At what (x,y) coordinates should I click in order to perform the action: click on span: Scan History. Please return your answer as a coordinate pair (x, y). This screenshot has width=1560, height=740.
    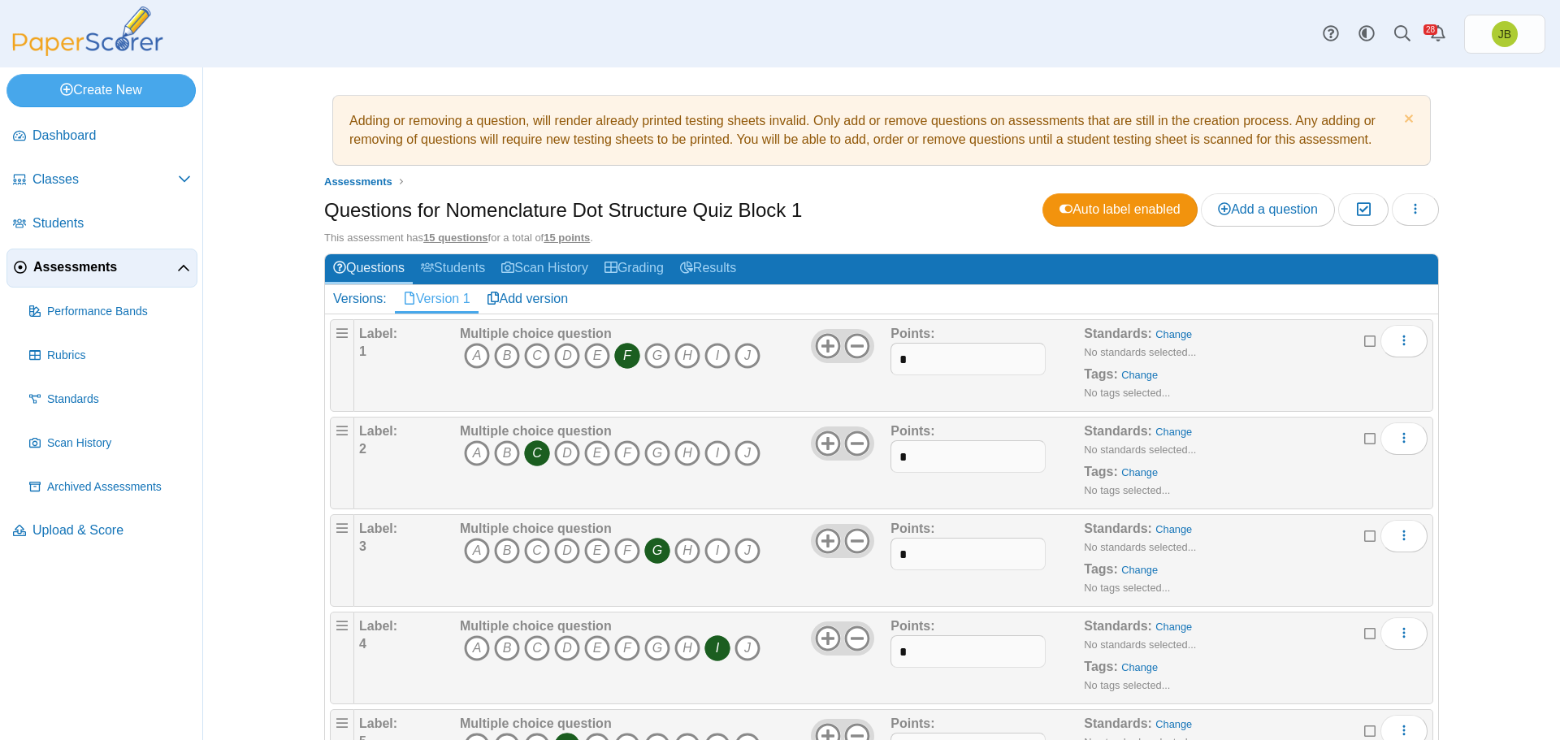
    Looking at the image, I should click on (119, 444).